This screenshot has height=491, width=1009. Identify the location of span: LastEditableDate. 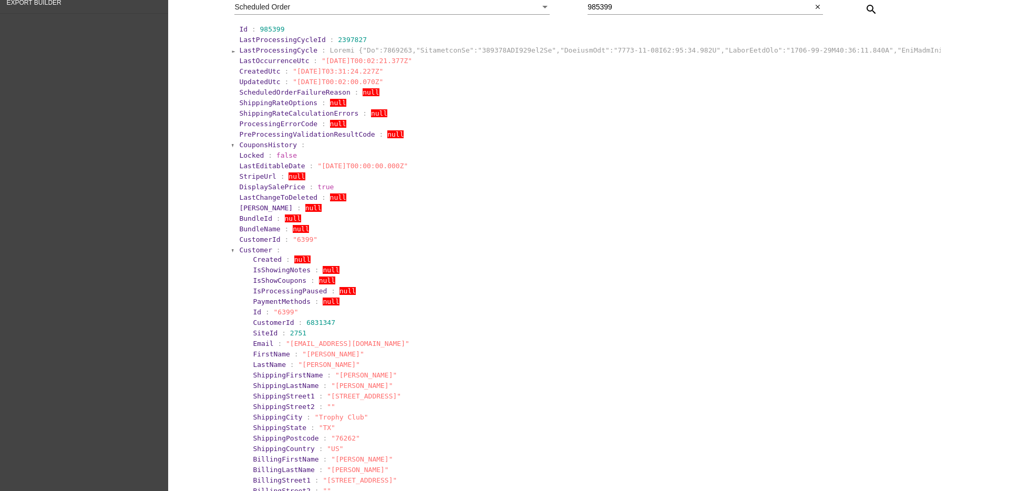
(272, 166).